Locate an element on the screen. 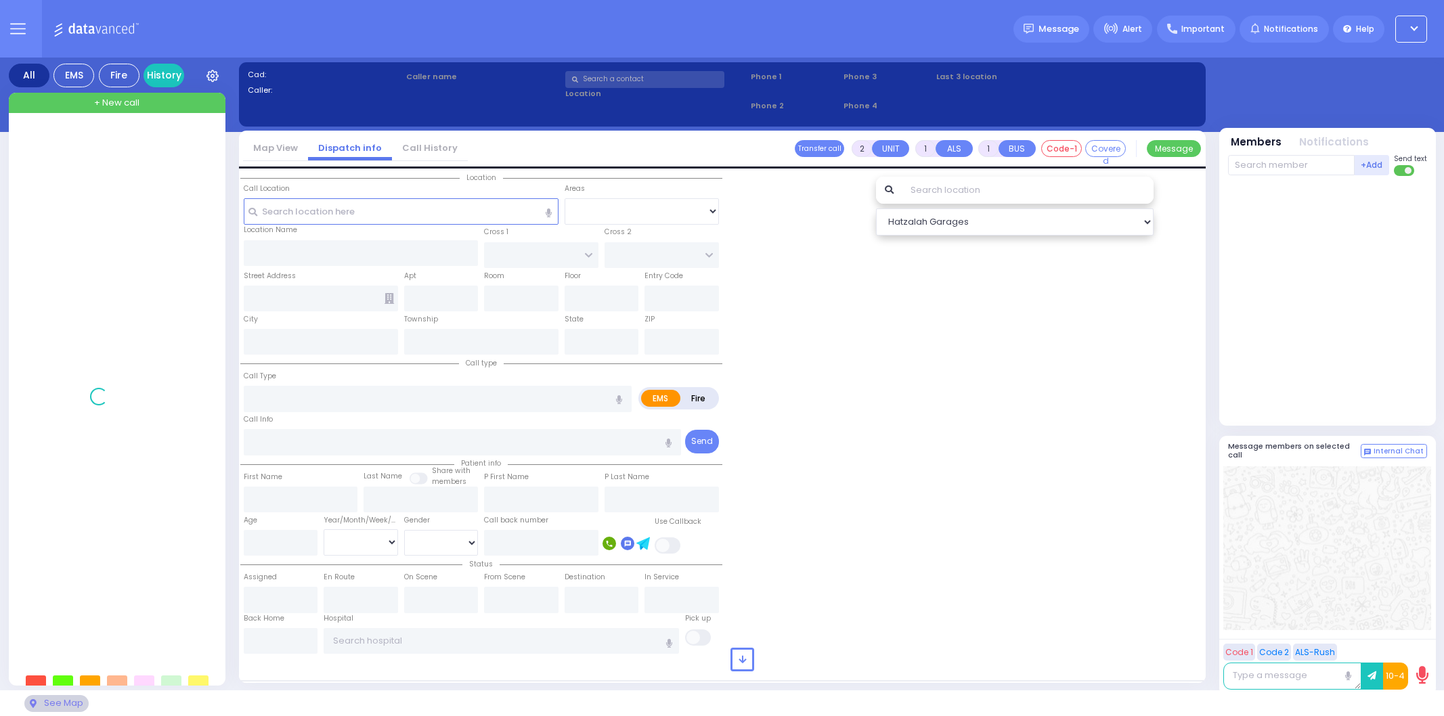 The height and width of the screenshot is (716, 1444). small: Share with is located at coordinates (451, 471).